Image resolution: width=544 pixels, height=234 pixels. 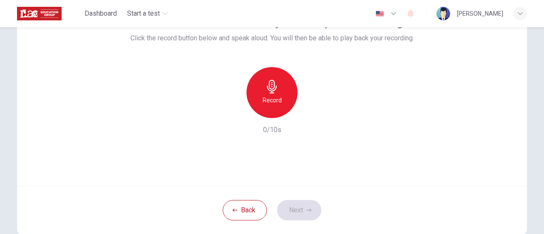 I want to click on img: en, so click(x=379, y=14).